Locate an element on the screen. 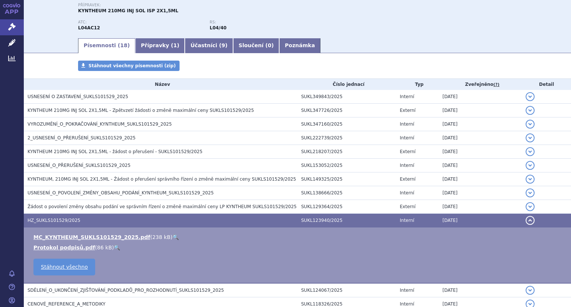 This screenshot has height=307, width=571. span: KYNTHEUM 210MG INJ SOL 2X1,5ML - žádost o přerušení - SUKLS101529/2025 is located at coordinates (115, 152).